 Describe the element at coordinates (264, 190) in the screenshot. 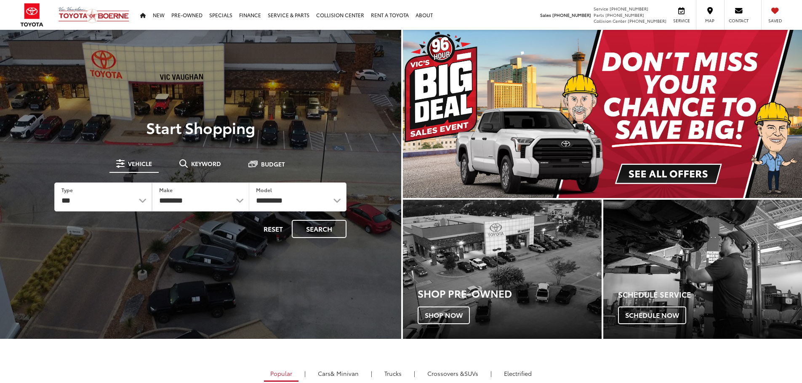

I see `label: Model` at that location.